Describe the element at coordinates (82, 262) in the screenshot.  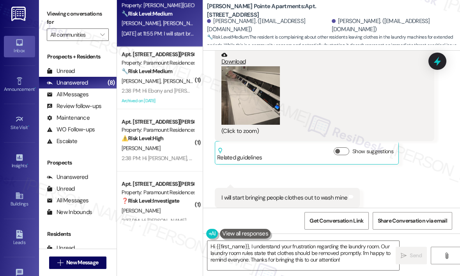
I see `span: New Message` at that location.